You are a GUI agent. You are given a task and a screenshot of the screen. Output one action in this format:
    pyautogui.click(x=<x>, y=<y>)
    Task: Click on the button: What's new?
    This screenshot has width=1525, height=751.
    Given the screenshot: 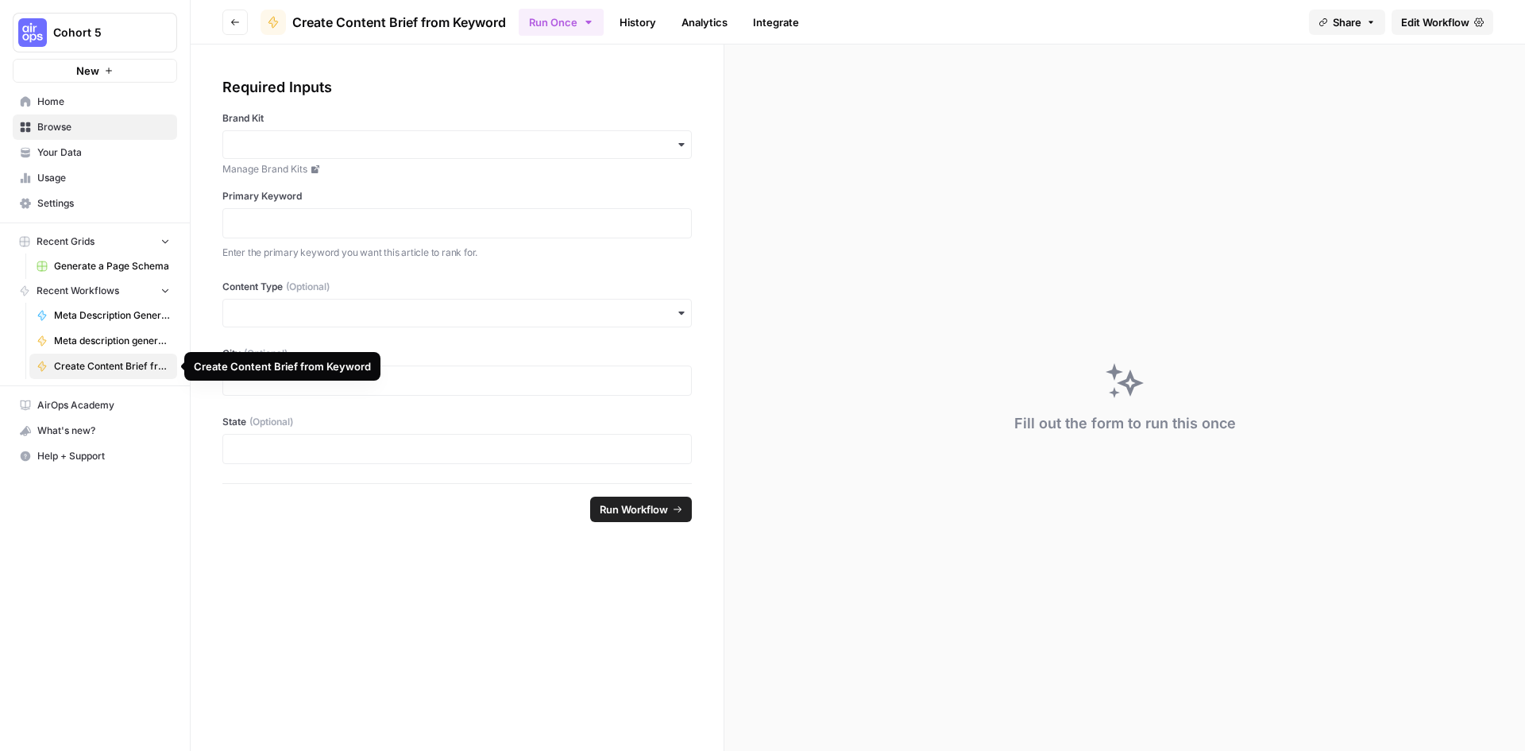 What is the action you would take?
    pyautogui.click(x=95, y=431)
    